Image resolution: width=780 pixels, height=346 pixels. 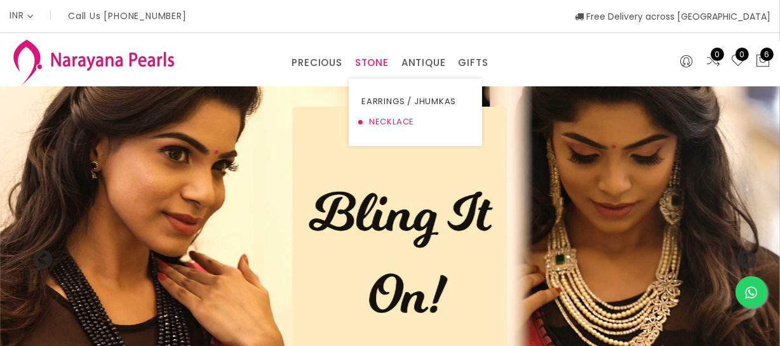 I want to click on a: EARRINGS / JHUMKAS, so click(x=416, y=102).